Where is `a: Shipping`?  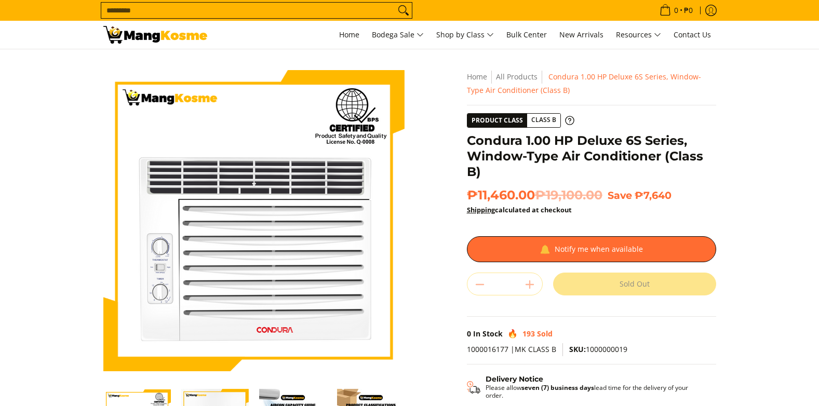 a: Shipping is located at coordinates (481, 210).